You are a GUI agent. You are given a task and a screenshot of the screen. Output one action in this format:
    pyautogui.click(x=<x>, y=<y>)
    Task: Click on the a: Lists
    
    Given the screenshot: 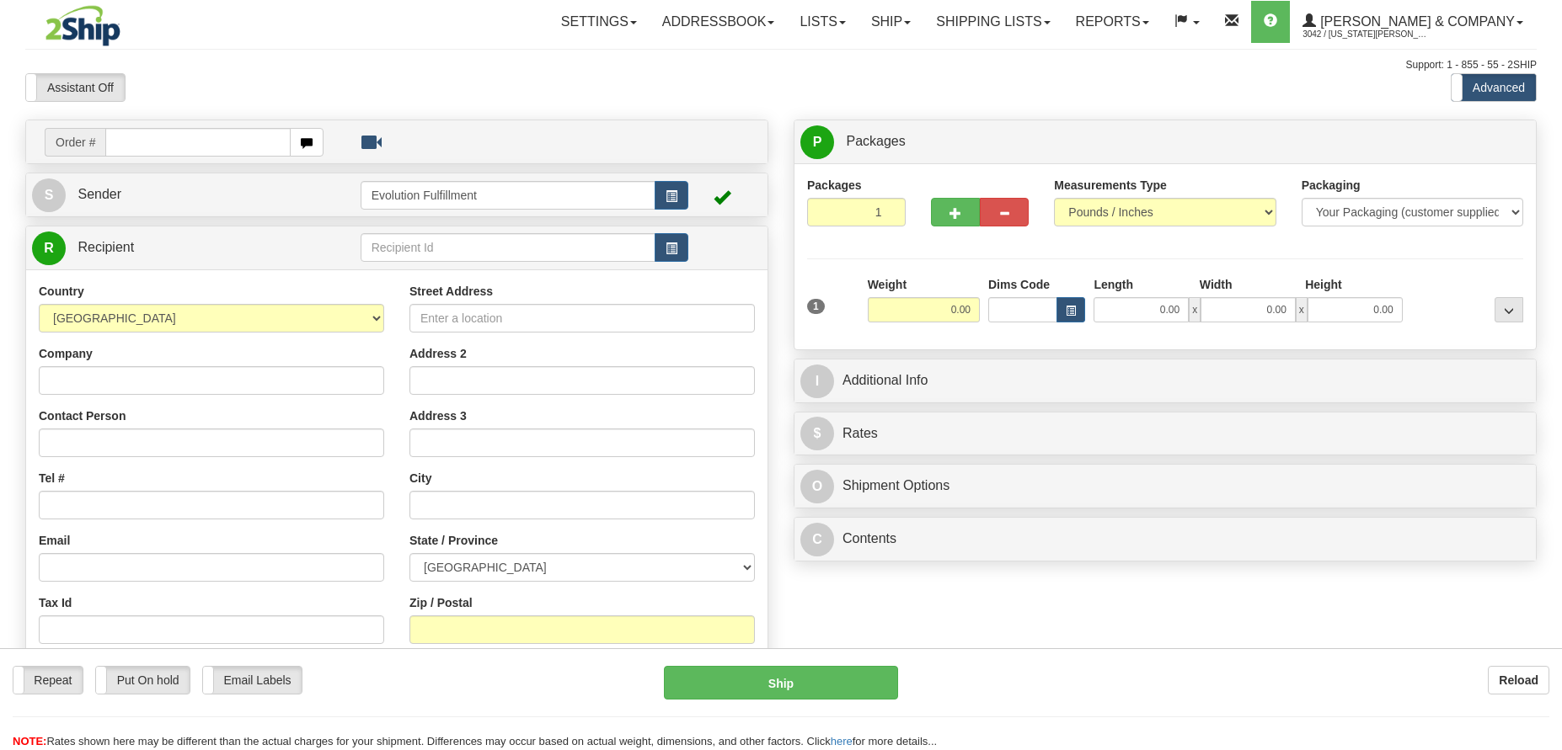 What is the action you would take?
    pyautogui.click(x=822, y=22)
    